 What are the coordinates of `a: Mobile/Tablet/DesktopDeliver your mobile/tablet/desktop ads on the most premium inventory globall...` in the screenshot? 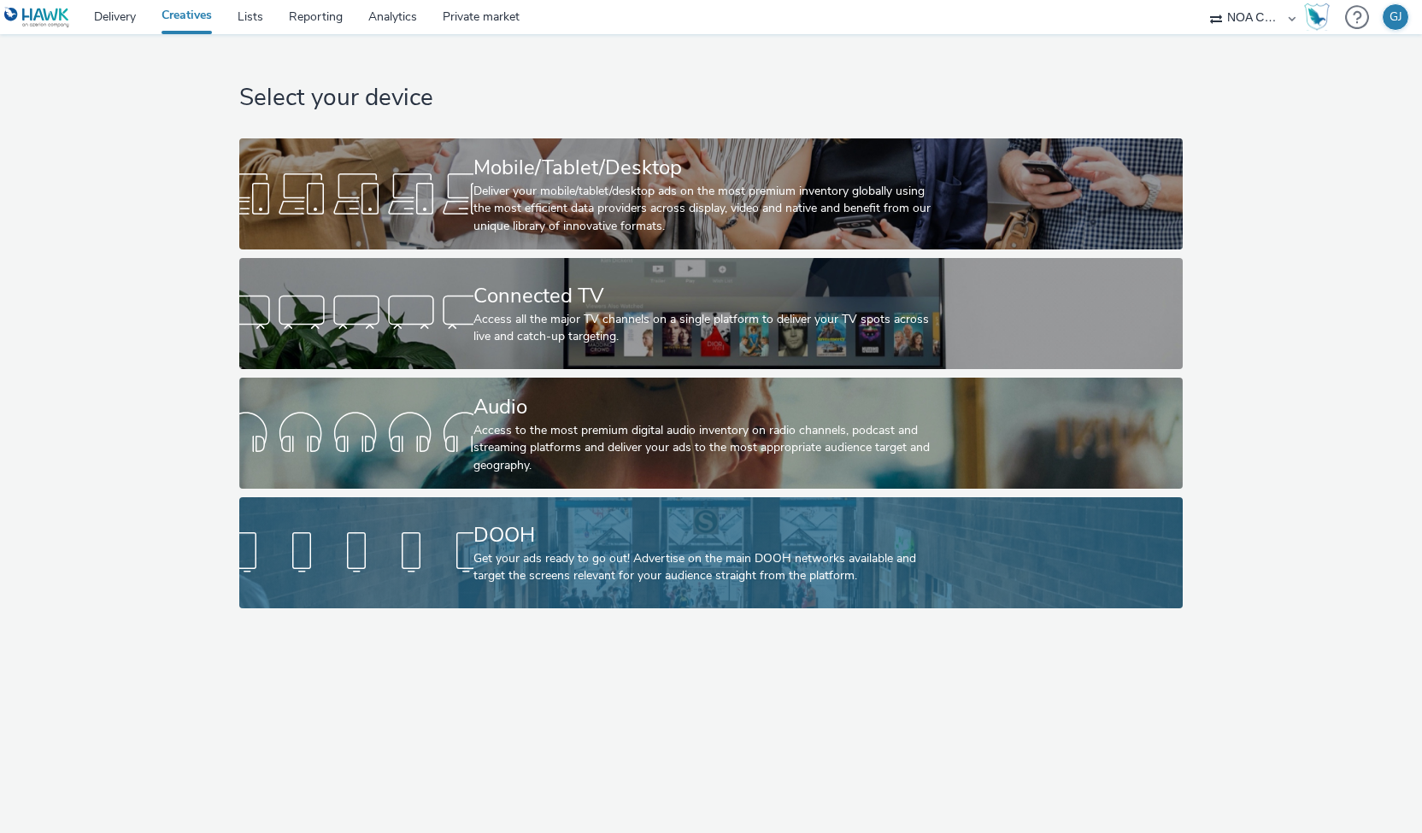 It's located at (711, 194).